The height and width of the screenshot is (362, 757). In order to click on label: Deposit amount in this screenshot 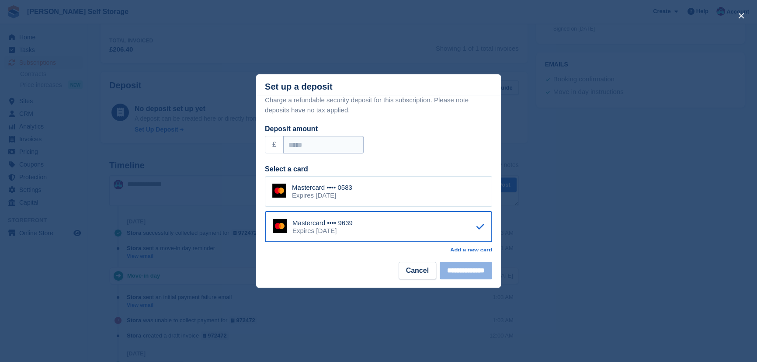, I will do `click(291, 129)`.